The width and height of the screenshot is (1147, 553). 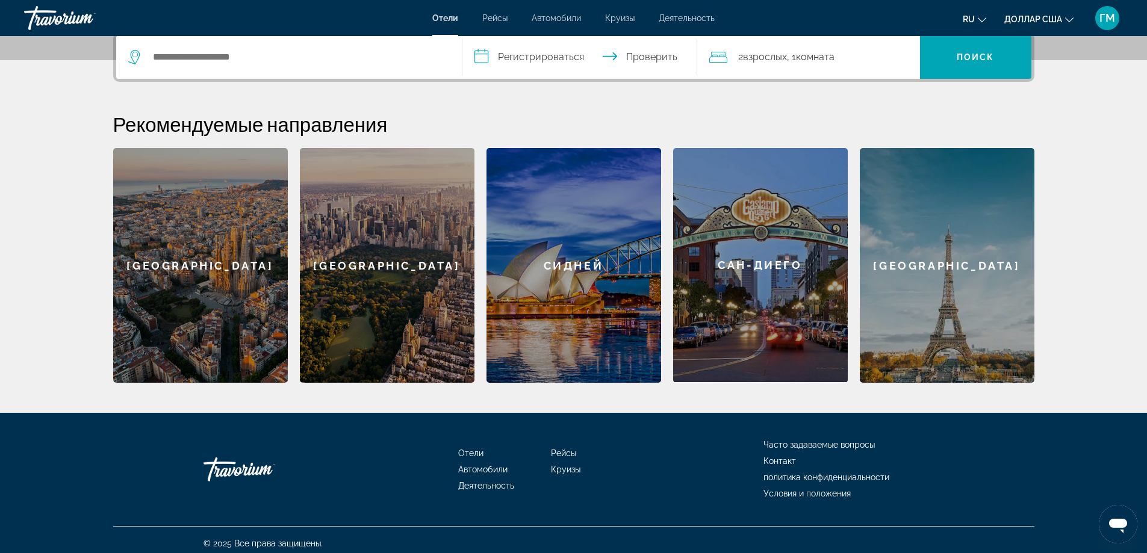 I want to click on font: 2, so click(x=741, y=57).